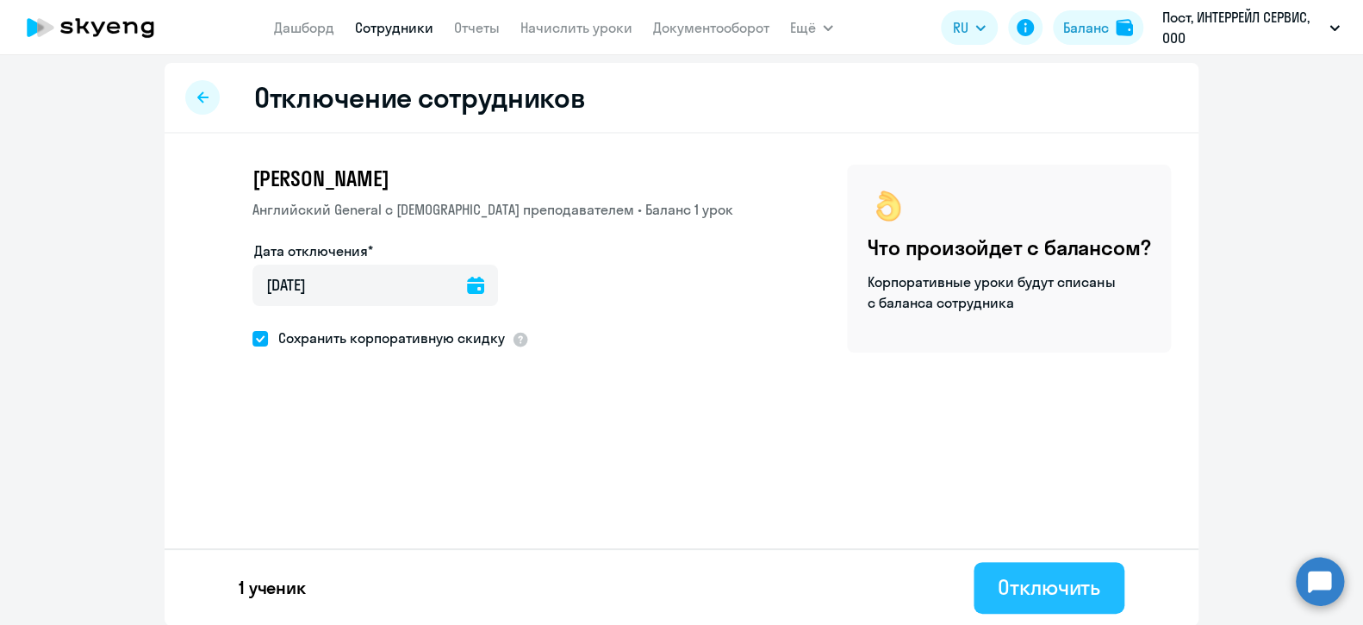  I want to click on button: Пост, ИНТЕРРЕЙЛ СЕРВИС, ООО, so click(1251, 28).